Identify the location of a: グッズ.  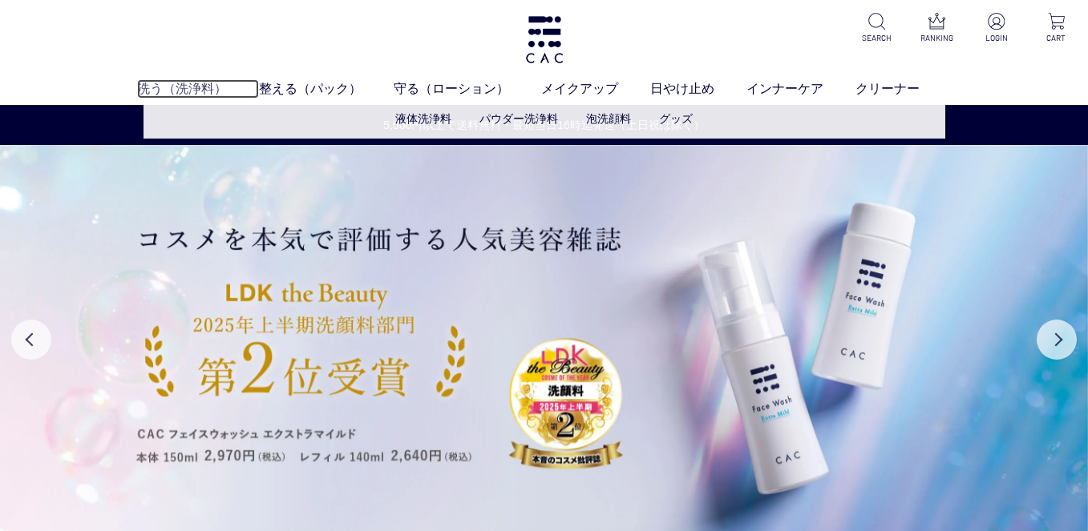
(676, 119).